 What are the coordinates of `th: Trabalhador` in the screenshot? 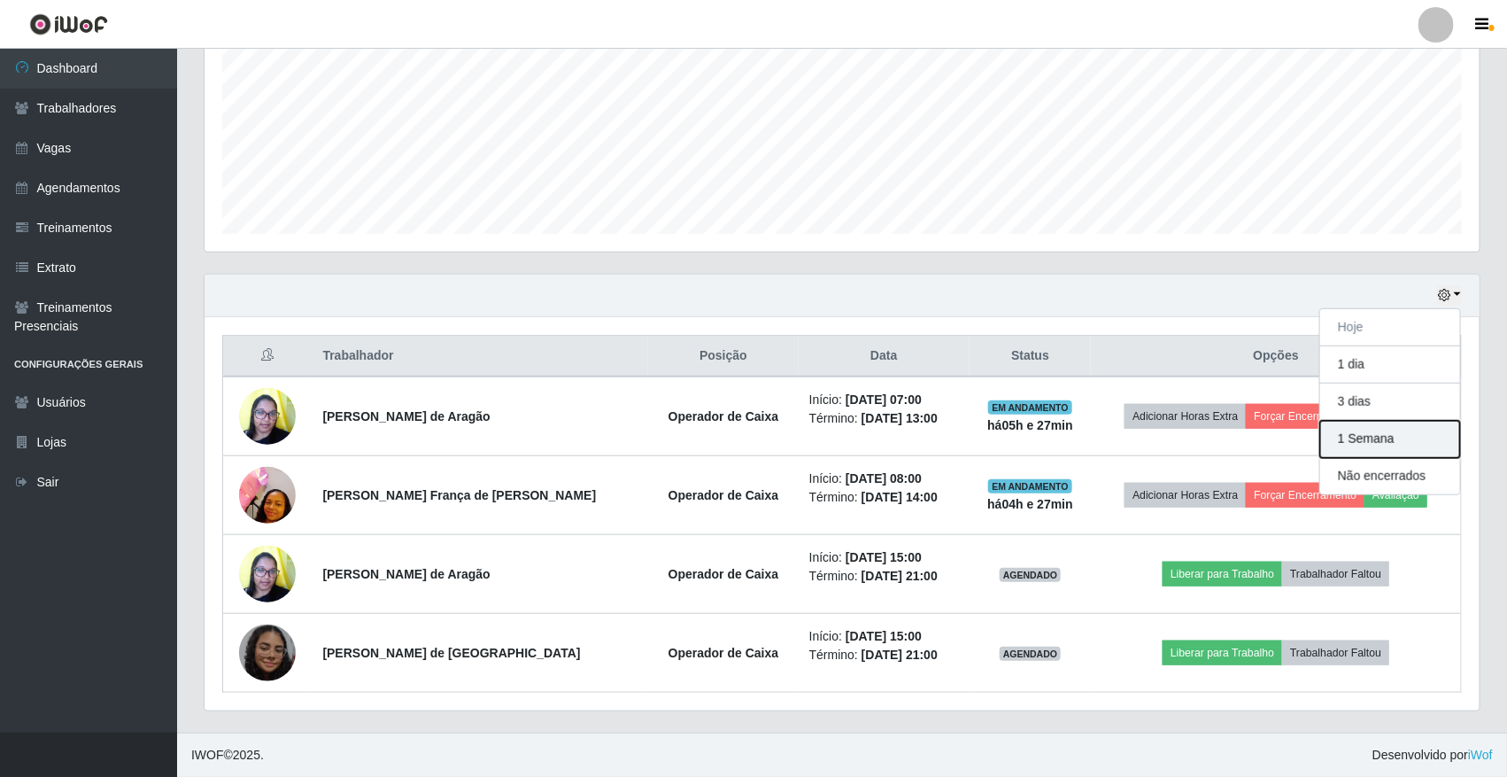 It's located at (480, 356).